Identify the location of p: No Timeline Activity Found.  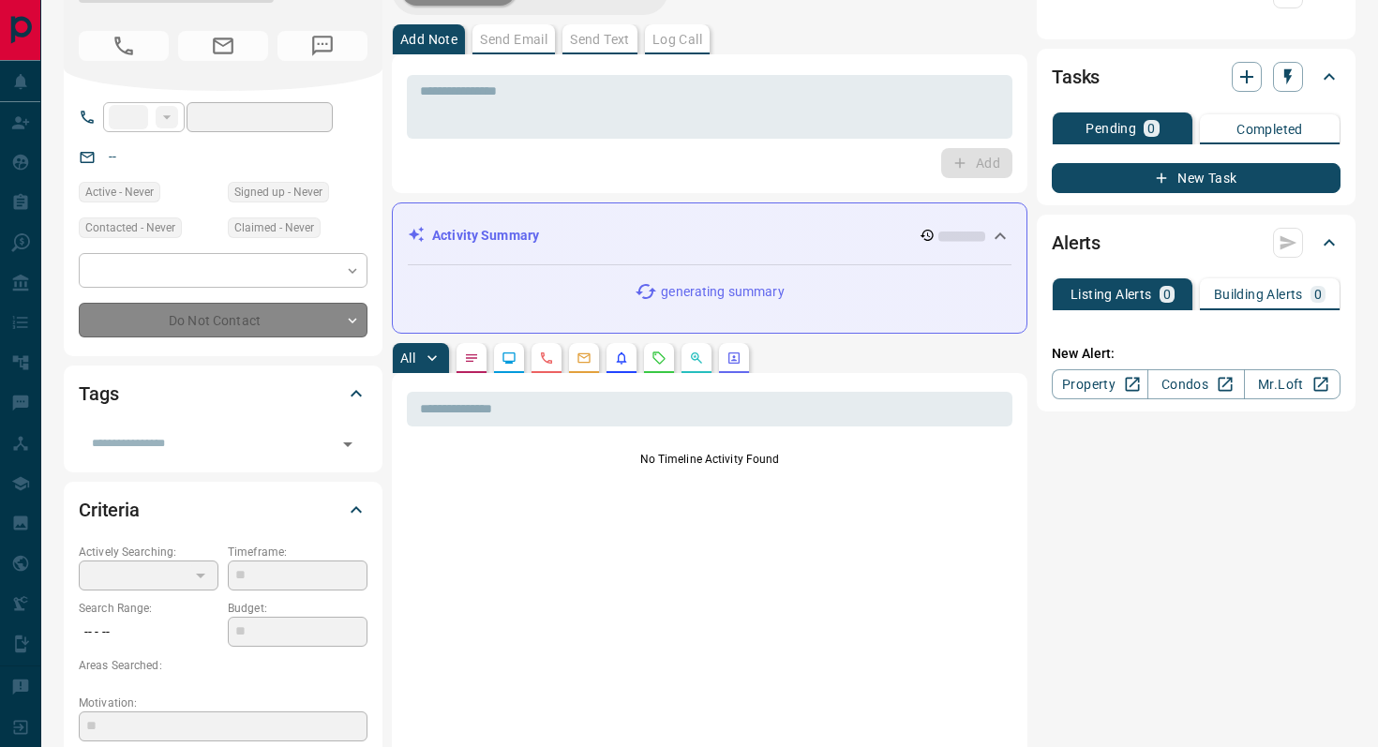
(710, 459).